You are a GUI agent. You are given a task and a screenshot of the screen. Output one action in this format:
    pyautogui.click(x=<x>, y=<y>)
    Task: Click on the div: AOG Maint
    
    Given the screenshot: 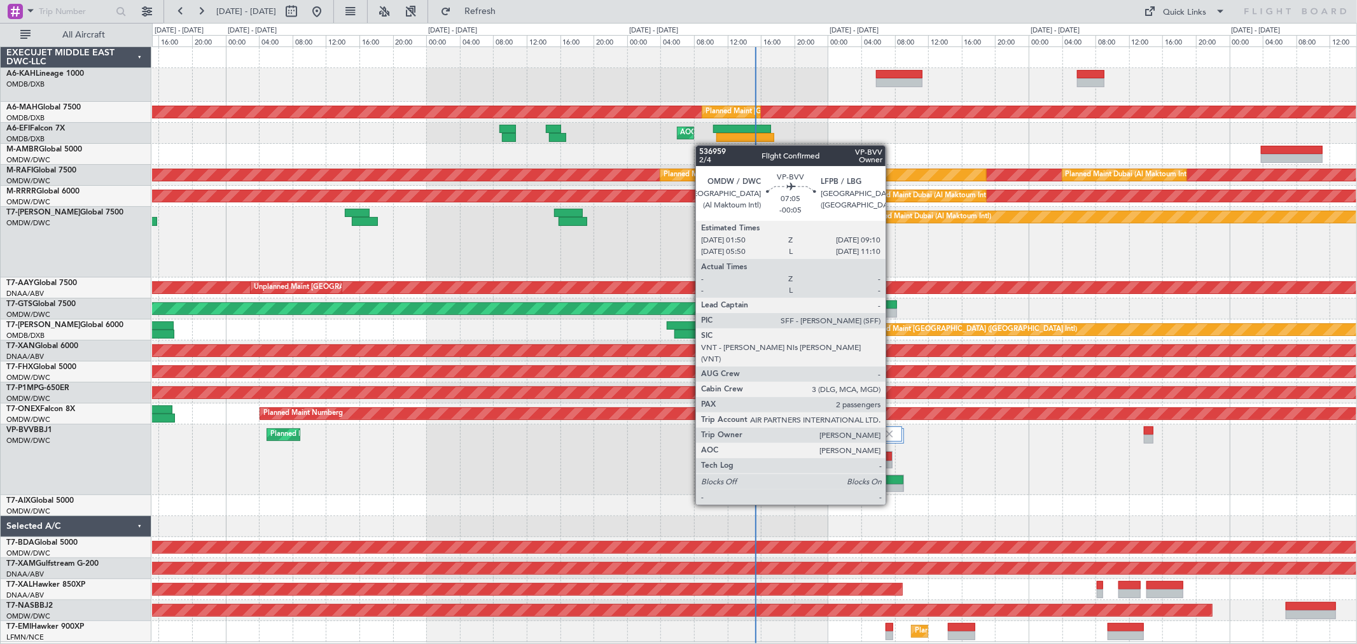 What is the action you would take?
    pyautogui.click(x=699, y=133)
    